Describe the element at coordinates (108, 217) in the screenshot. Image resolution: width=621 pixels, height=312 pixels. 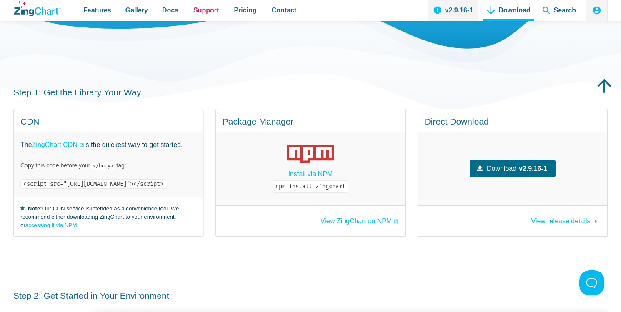
I see `small: Our CDN service is intended as a convenience tool. We recommend either downloading ZingChart to y...` at that location.